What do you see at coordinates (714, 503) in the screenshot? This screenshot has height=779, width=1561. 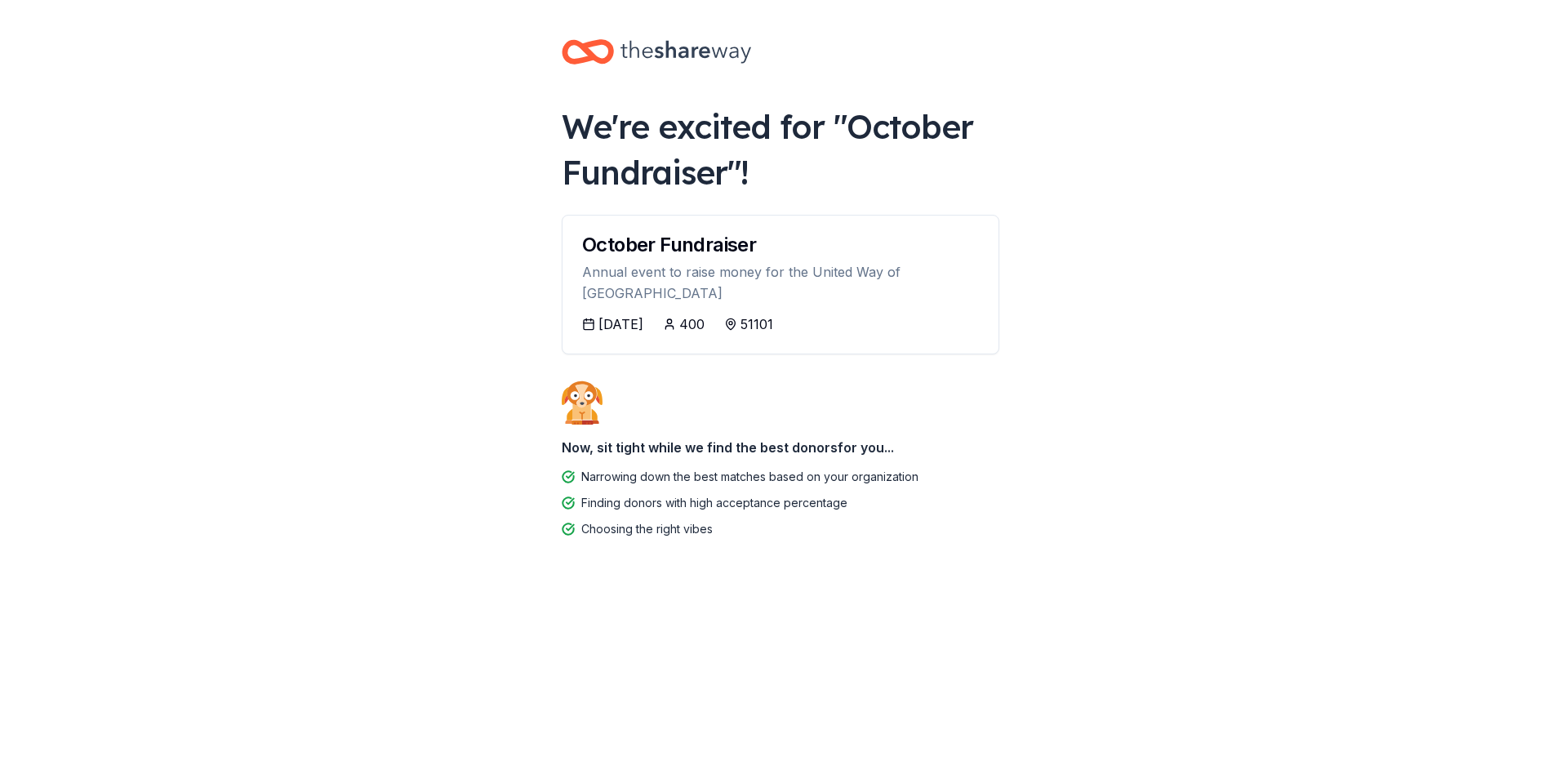 I see `div: Finding donors with high acceptance percentage` at bounding box center [714, 503].